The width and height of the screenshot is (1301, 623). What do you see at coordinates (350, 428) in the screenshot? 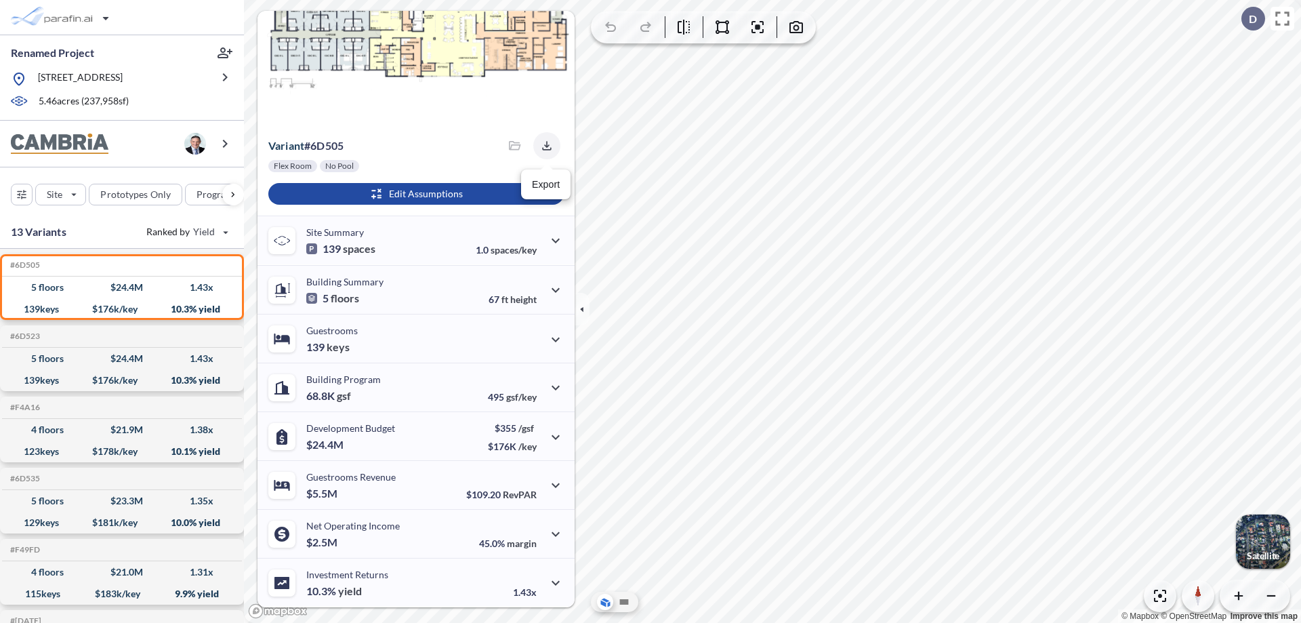
I see `p: Development Budget` at bounding box center [350, 428].